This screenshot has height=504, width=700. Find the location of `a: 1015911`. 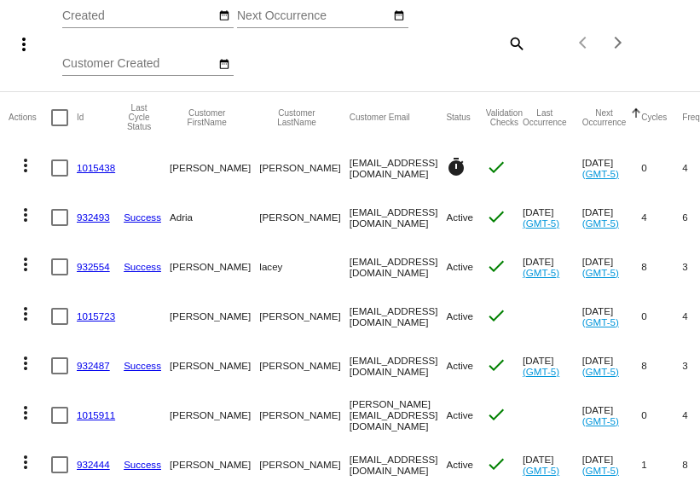

a: 1015911 is located at coordinates (96, 415).